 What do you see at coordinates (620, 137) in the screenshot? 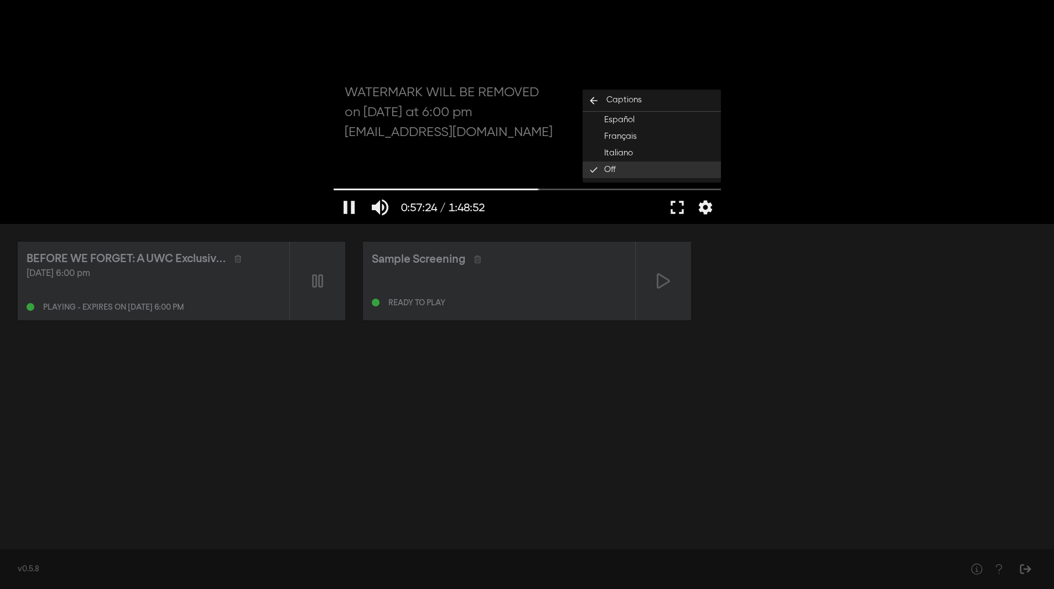
I see `span: Français` at bounding box center [620, 137].